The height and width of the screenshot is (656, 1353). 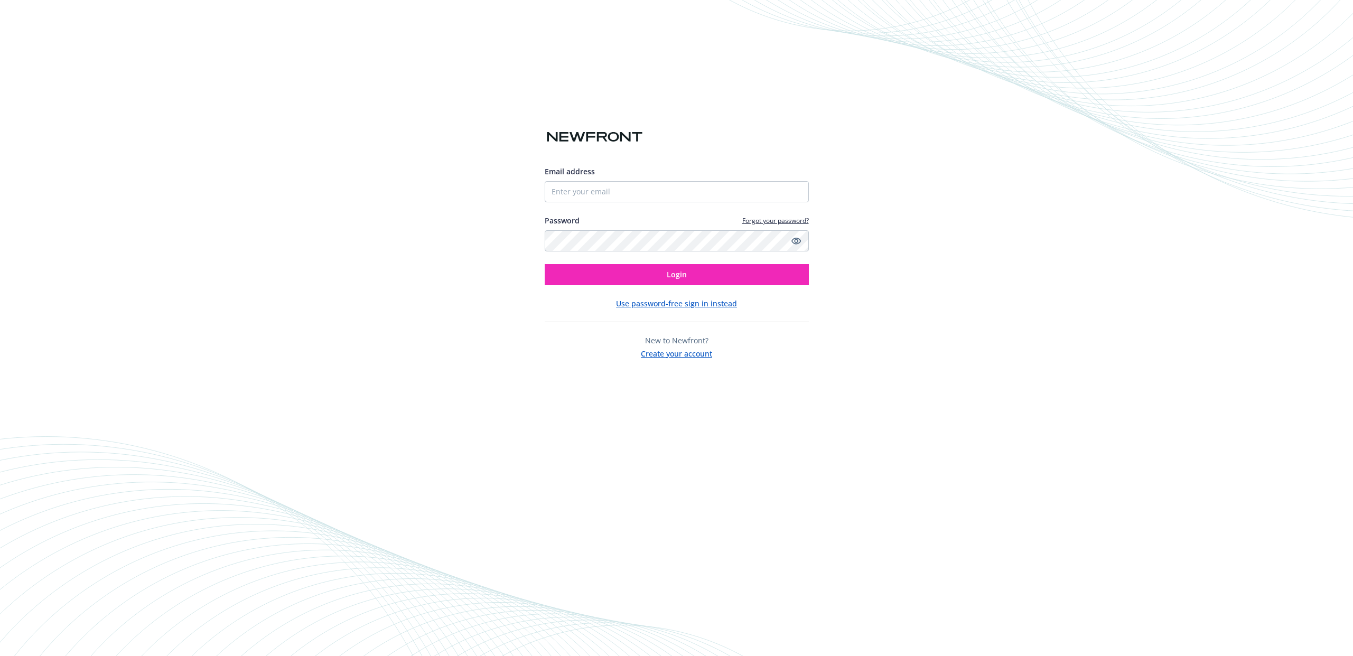 I want to click on a: Show password, so click(x=796, y=241).